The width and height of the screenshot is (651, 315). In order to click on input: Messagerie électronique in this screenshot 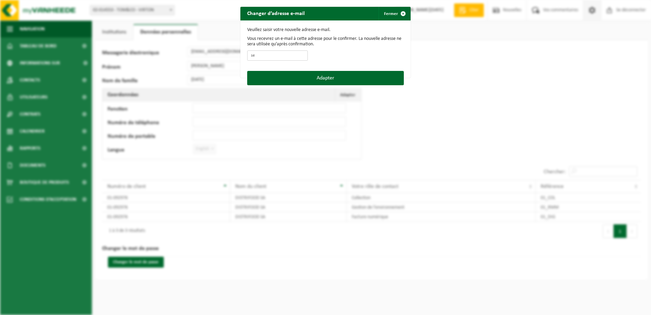, I will do `click(278, 56)`.